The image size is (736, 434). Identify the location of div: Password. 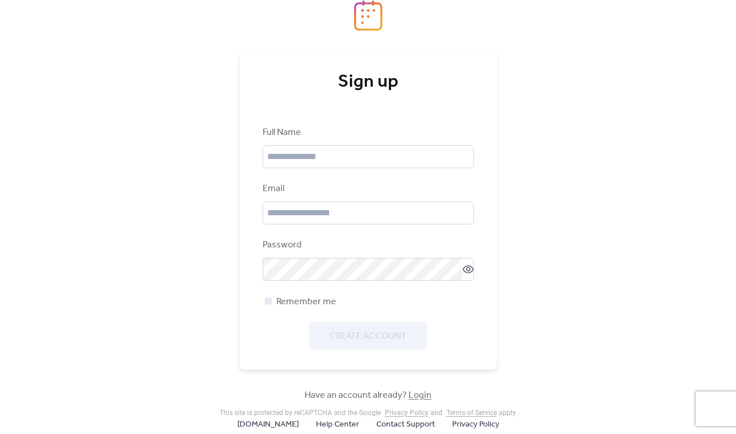
(367, 245).